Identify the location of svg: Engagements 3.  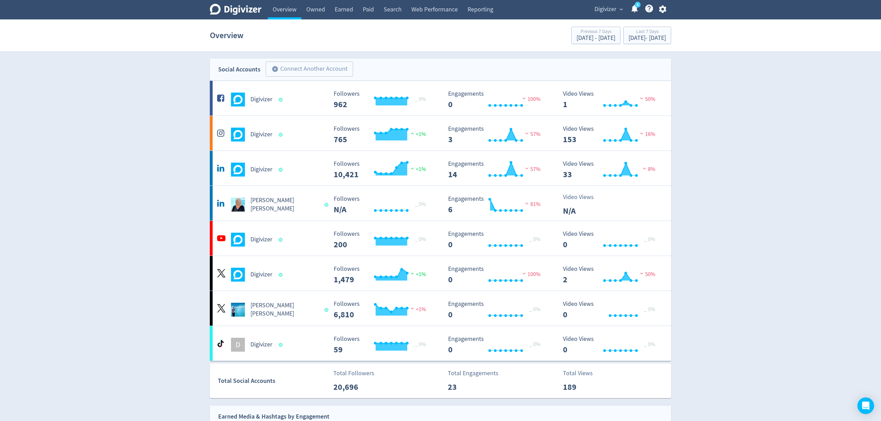
(497, 135).